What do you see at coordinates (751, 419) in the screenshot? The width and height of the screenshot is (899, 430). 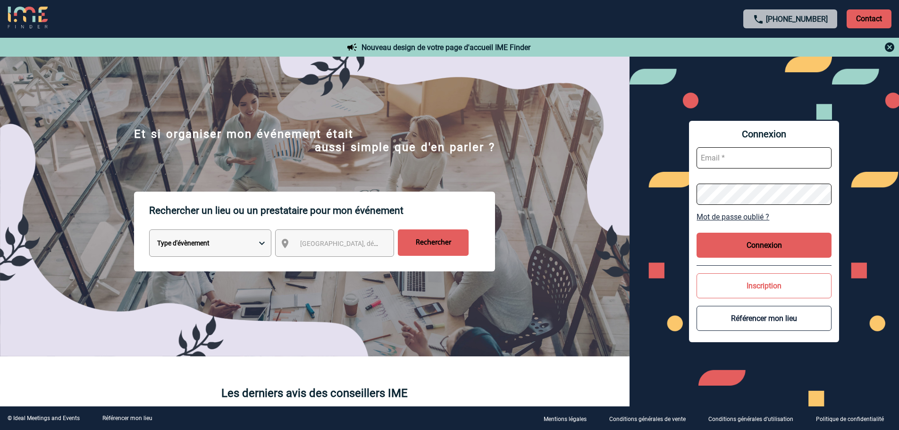 I see `p: Conditions générales d'utilisation` at bounding box center [751, 419].